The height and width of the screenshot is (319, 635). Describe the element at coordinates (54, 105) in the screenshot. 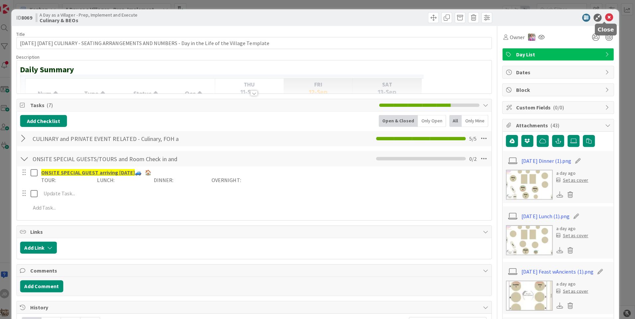

I see `span: ( 7 )` at that location.